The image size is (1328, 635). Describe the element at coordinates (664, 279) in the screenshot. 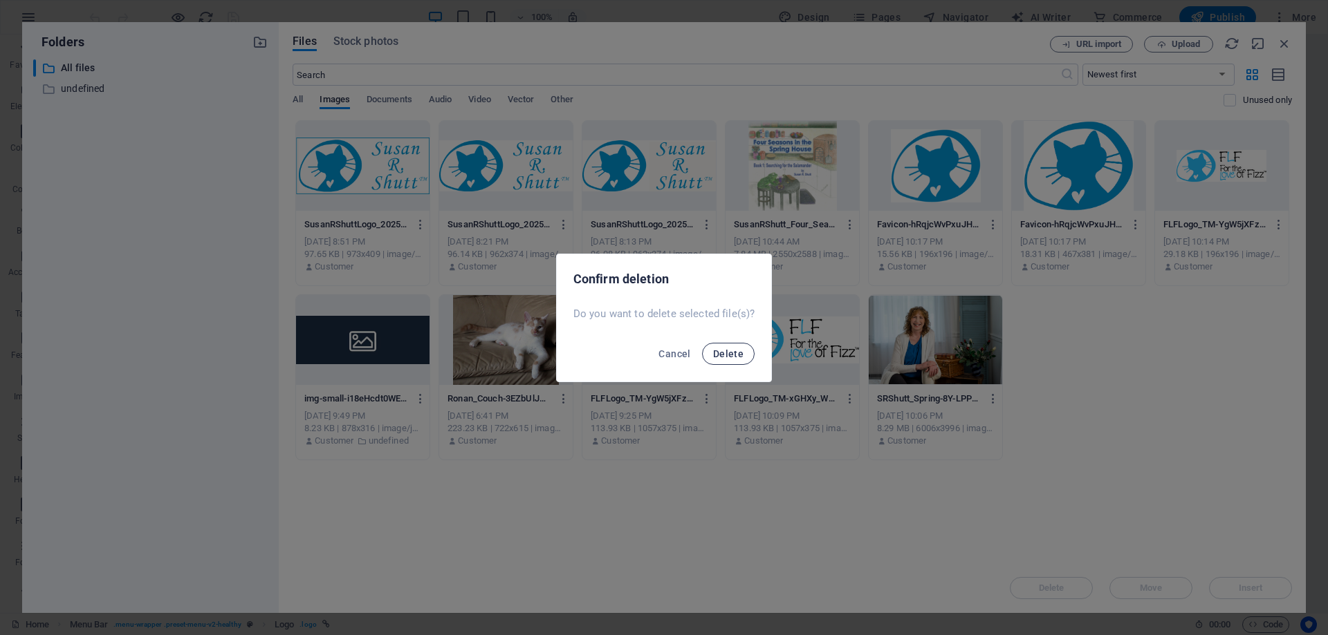

I see `h2: Confirm deletion` at that location.